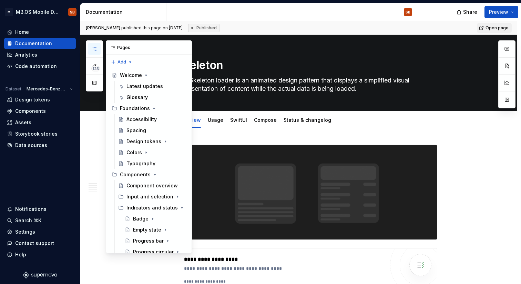 This screenshot has height=284, width=521. Describe the element at coordinates (122, 62) in the screenshot. I see `span: Add` at that location.